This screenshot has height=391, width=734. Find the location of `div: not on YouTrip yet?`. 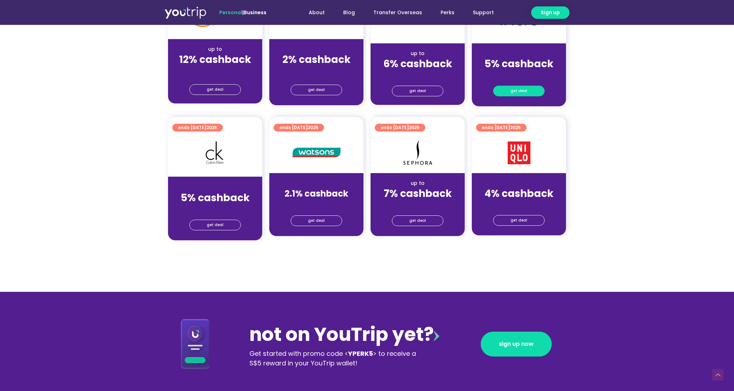

div: not on YouTrip yet? is located at coordinates (344, 334).